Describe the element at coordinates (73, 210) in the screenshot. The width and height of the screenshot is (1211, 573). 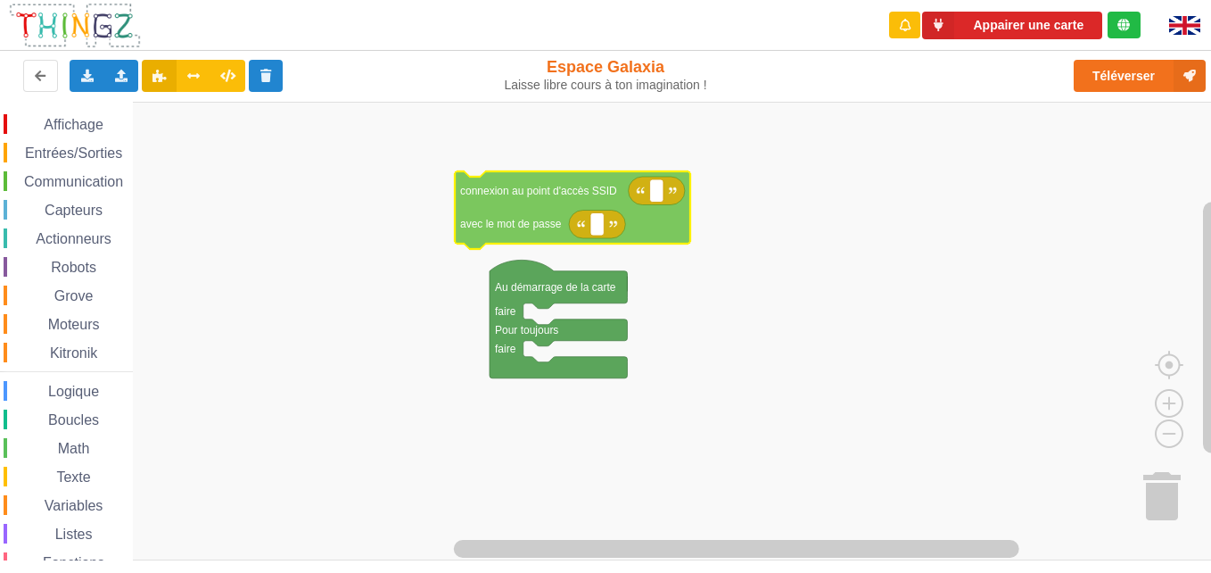
I see `span: Capteurs` at that location.